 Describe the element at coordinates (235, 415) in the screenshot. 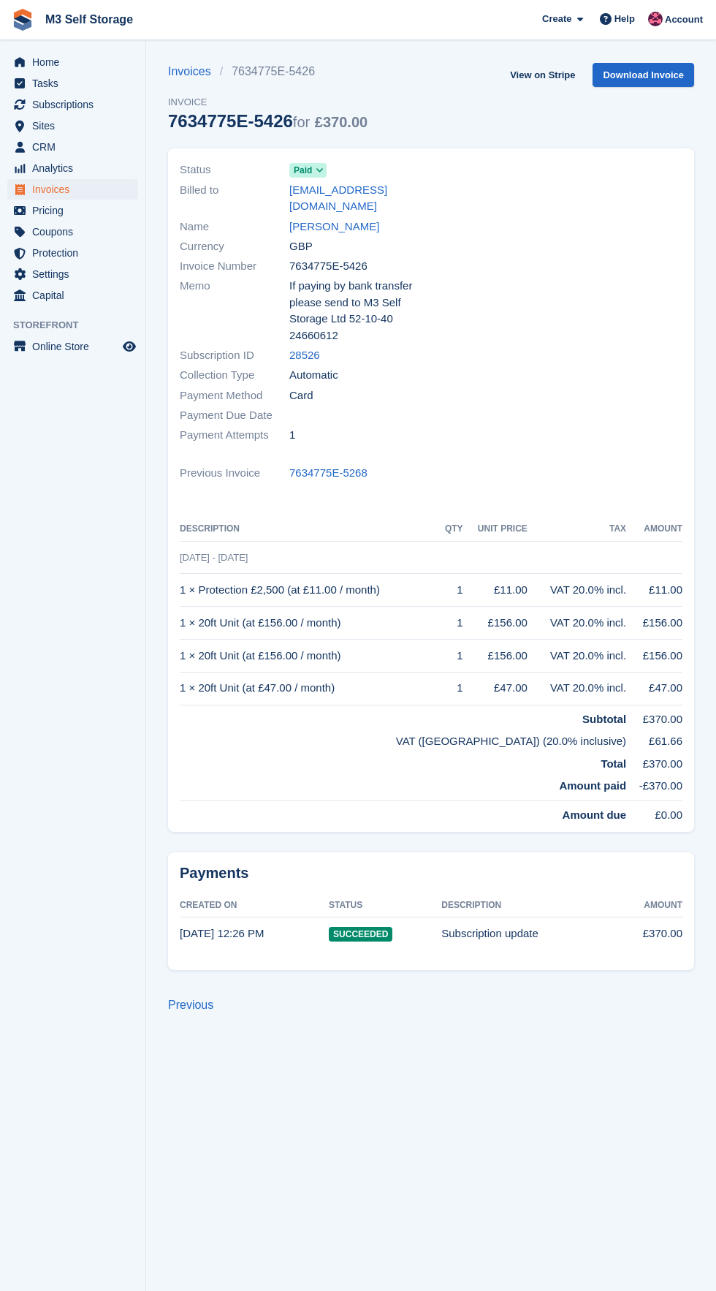

I see `span: Payment Due Date` at that location.